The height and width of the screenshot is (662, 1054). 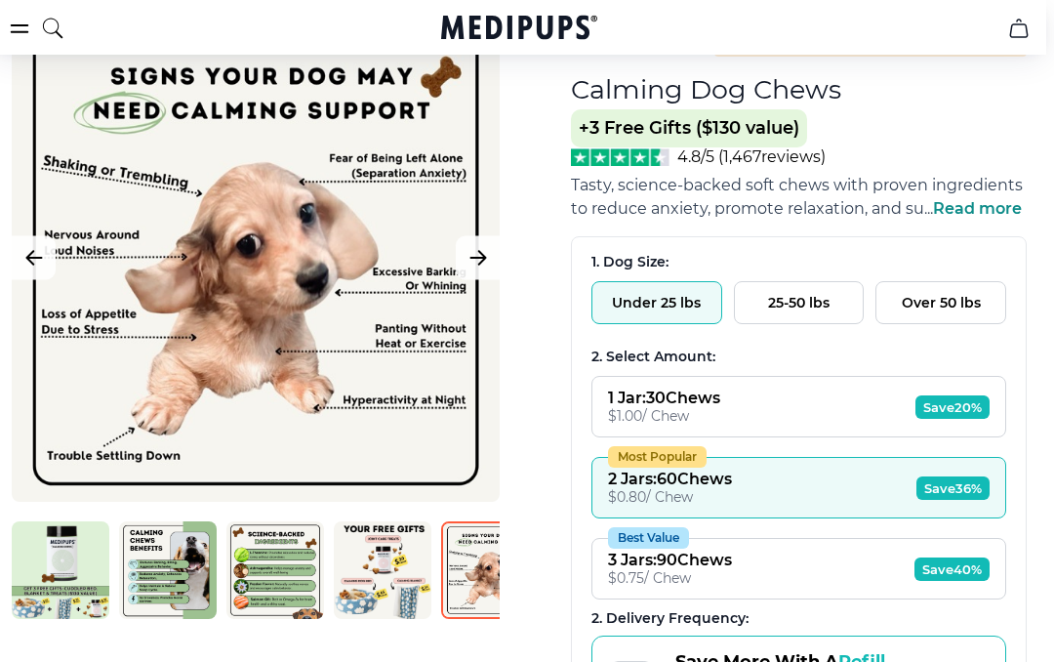 What do you see at coordinates (798, 406) in the screenshot?
I see `button: 1 Jar:30Chews$1.00/ ChewSave20%` at bounding box center [798, 406].